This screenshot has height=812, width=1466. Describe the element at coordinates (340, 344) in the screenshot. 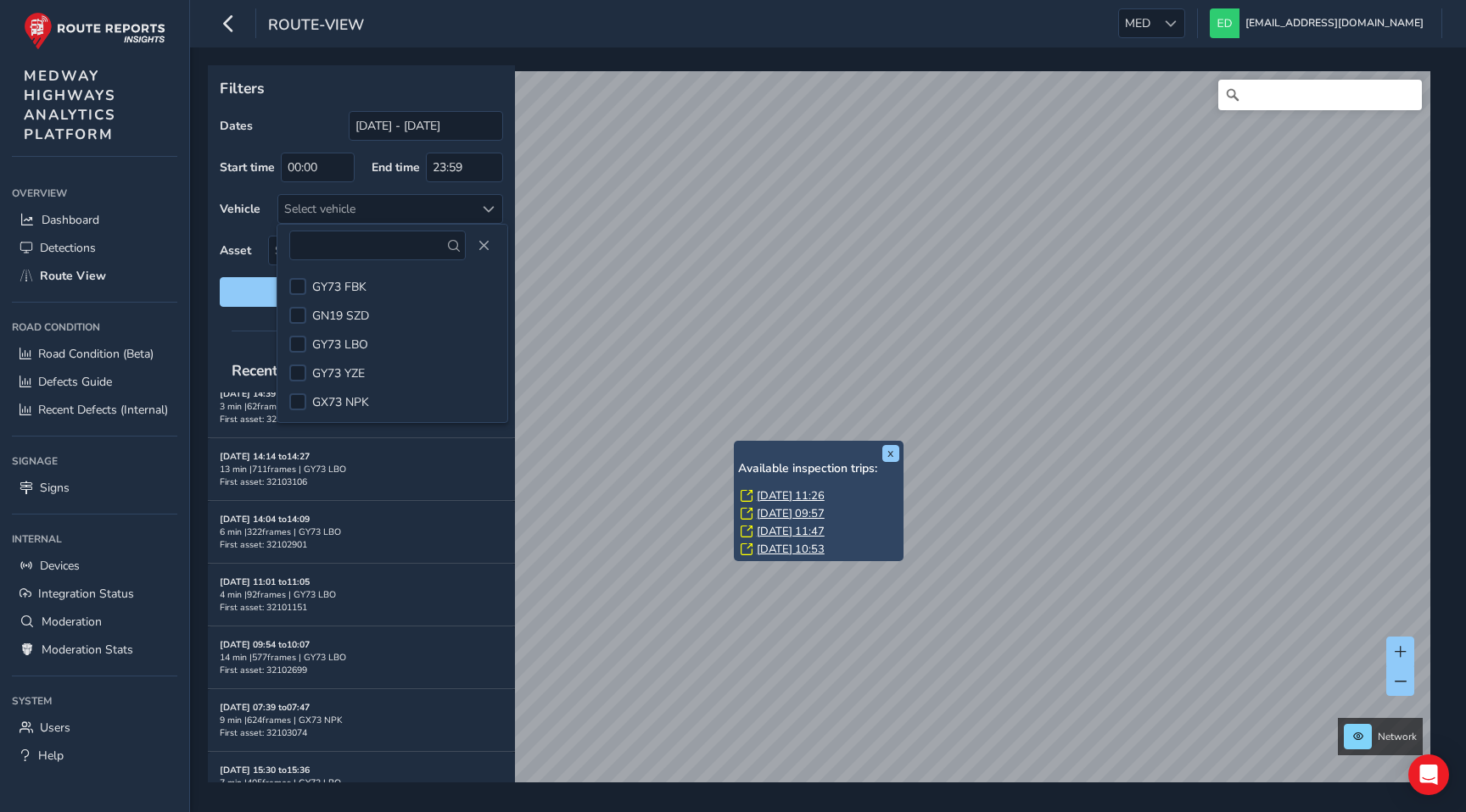

I see `span: GY73 LBO` at that location.